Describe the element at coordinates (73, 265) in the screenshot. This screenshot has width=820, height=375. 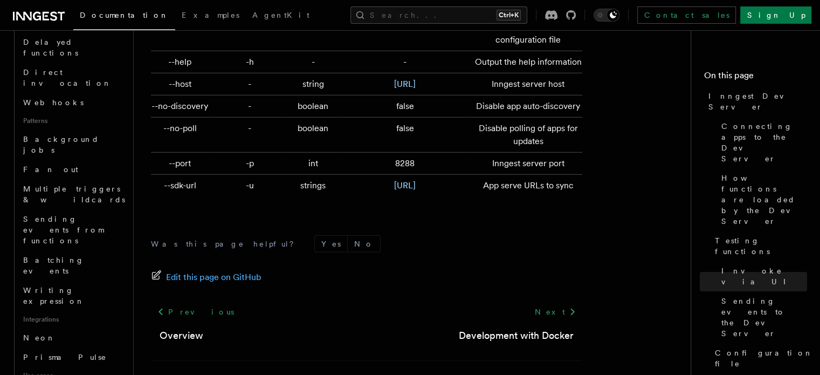
I see `a: Batching events` at that location.